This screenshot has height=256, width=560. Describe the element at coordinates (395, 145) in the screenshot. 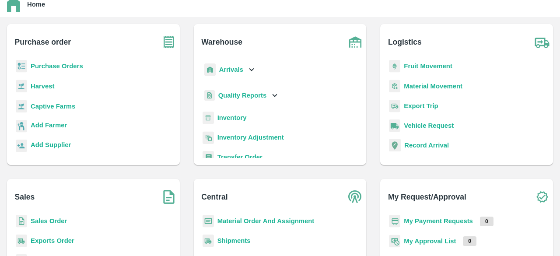

I see `img: recordArrival` at that location.